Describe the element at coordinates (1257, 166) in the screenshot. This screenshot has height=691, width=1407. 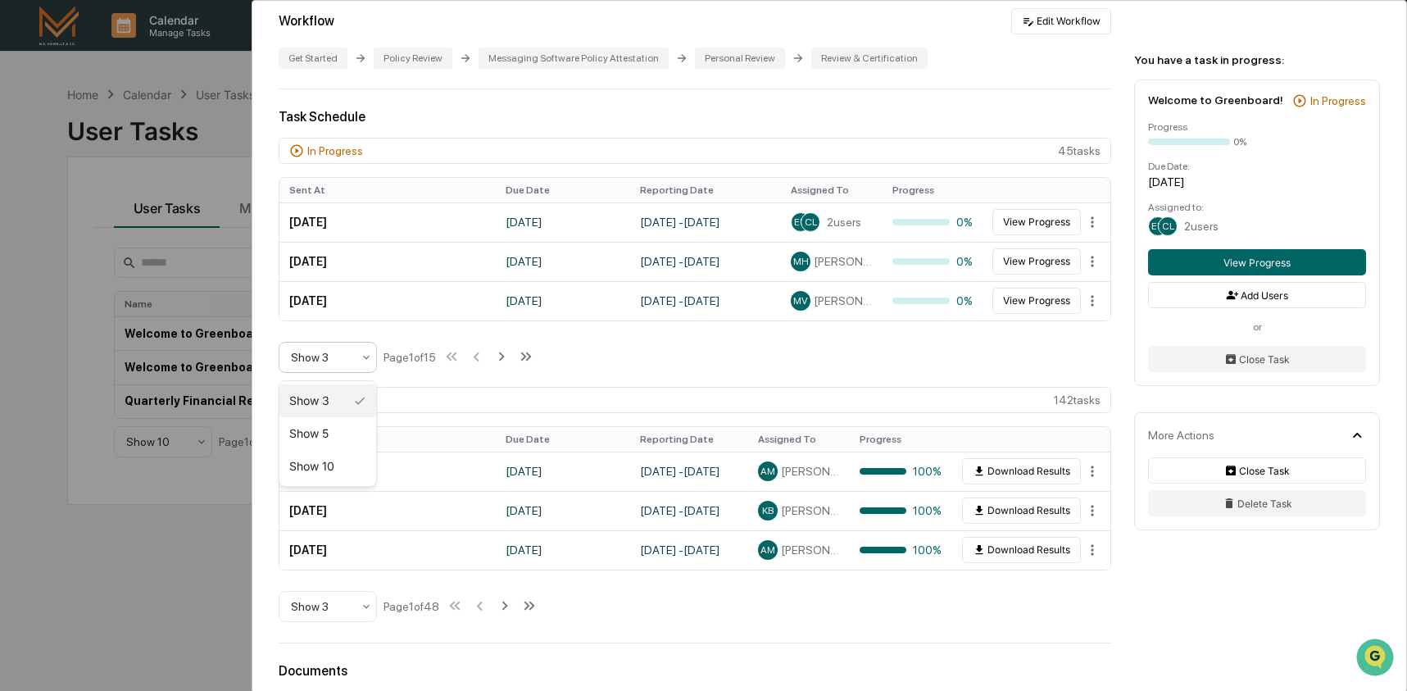
I see `div: Due Date:` at that location.